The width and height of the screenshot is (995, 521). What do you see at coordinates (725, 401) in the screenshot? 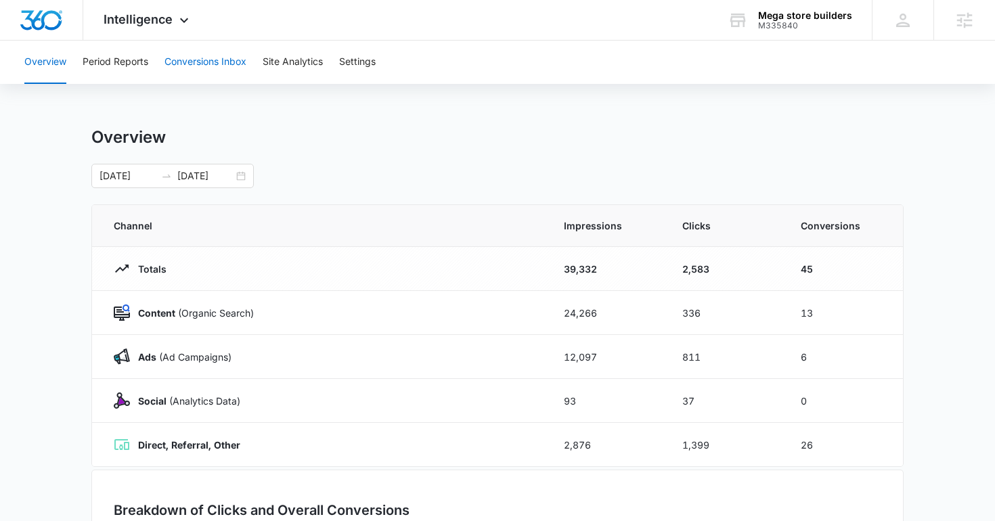
I see `td: 37` at bounding box center [725, 401].